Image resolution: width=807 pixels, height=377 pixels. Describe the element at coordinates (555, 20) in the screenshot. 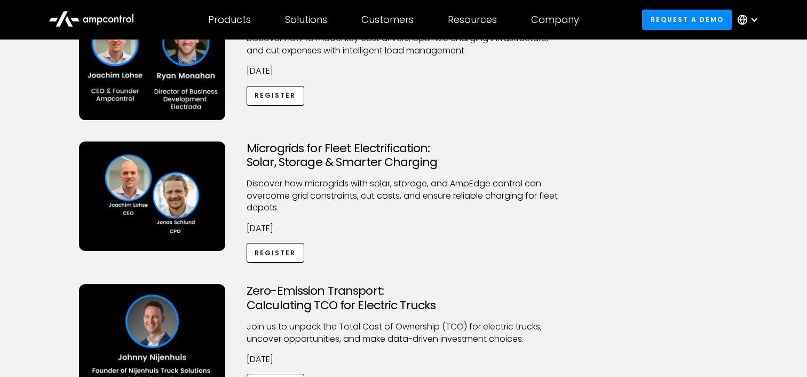

I see `div: Company` at that location.